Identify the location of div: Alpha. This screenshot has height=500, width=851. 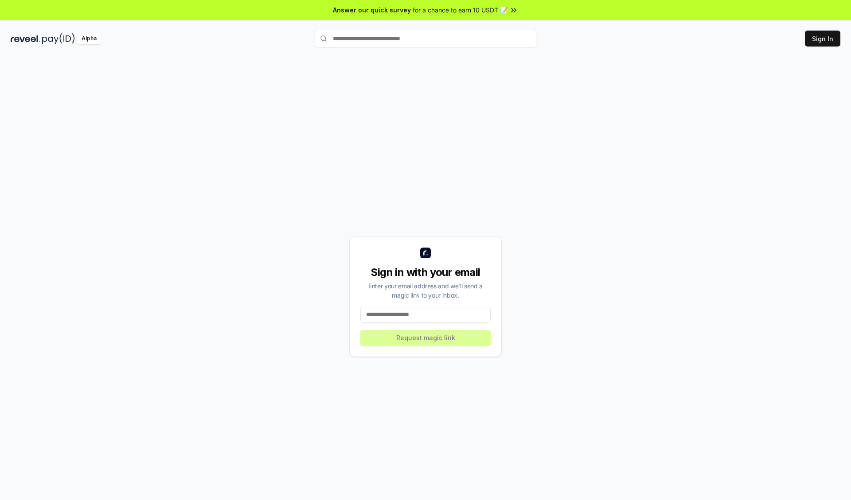
(89, 39).